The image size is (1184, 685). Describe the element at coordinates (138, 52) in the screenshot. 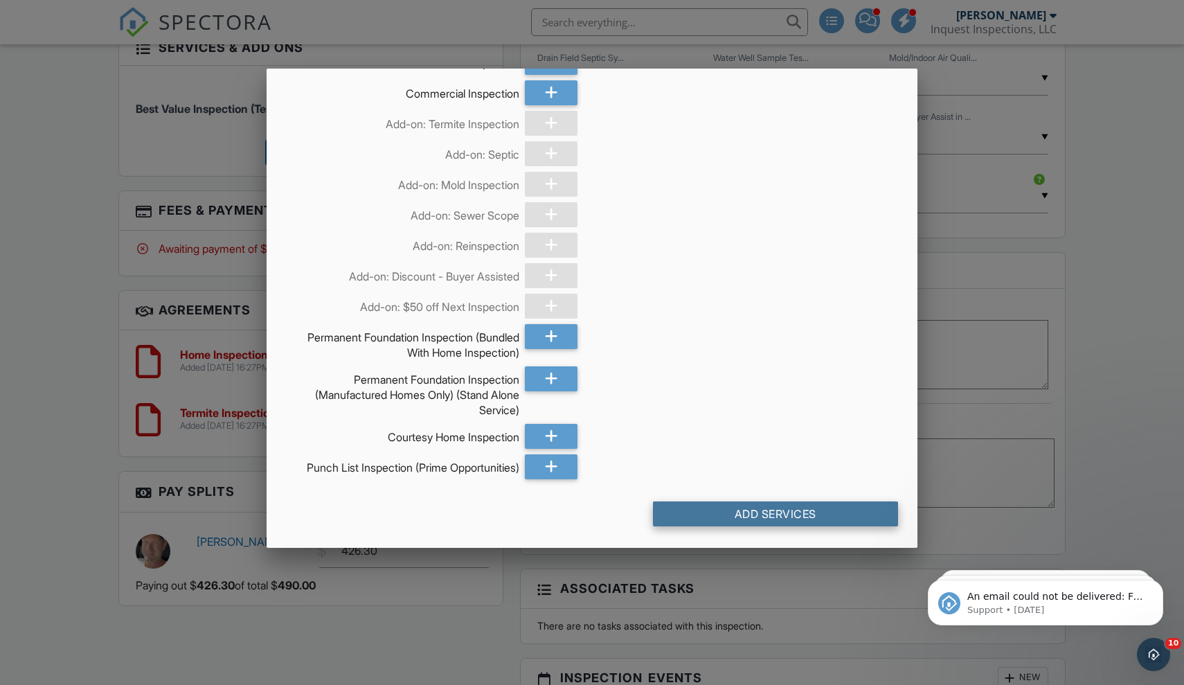

I see `div: message notification from Support, 1d ago. An email could not be delivered: For more information,...` at that location.